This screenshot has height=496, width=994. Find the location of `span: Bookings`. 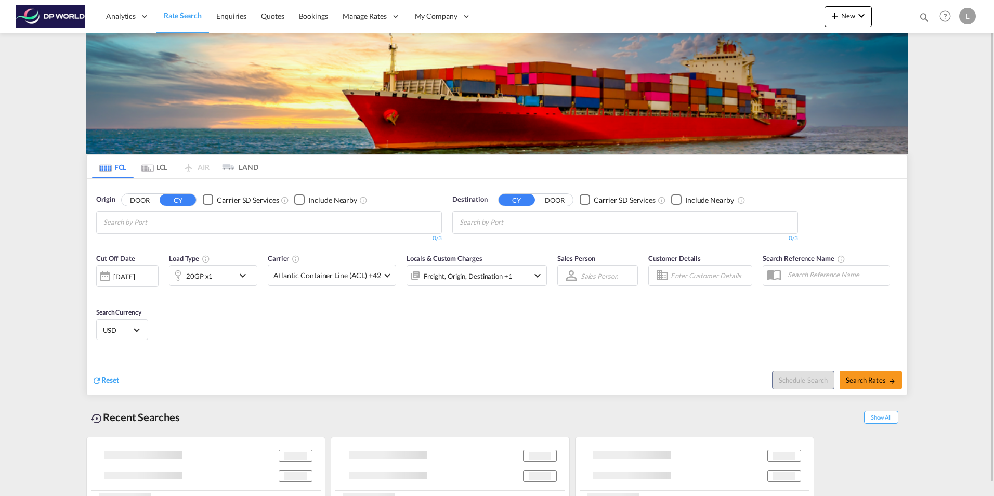

span: Bookings is located at coordinates (314, 16).